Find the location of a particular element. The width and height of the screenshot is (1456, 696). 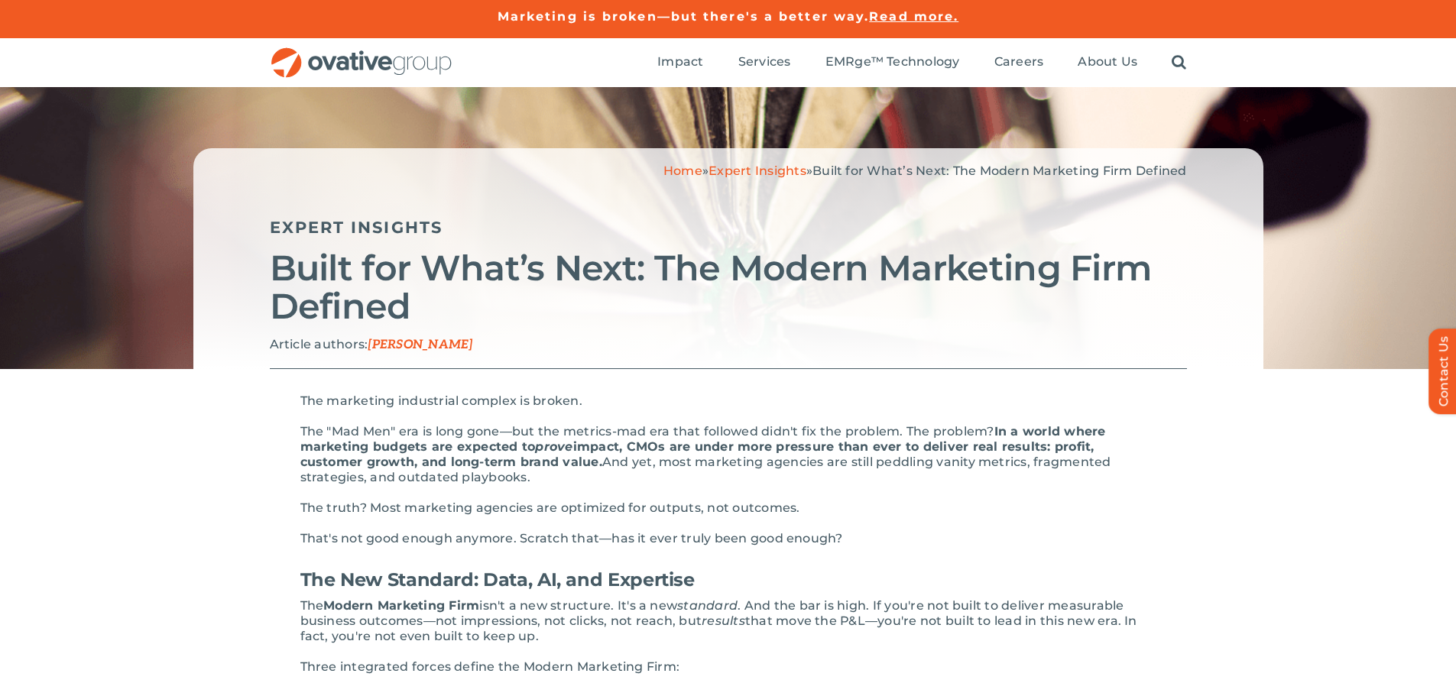

em: standard is located at coordinates (707, 605).